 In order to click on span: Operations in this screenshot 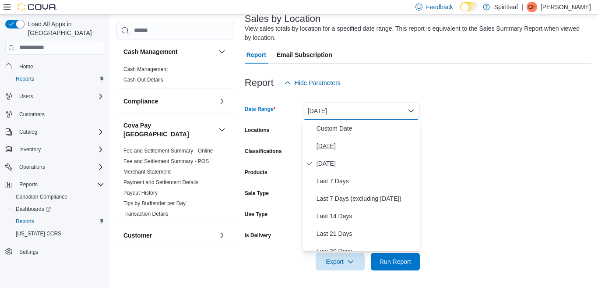, I will do `click(60, 167)`.